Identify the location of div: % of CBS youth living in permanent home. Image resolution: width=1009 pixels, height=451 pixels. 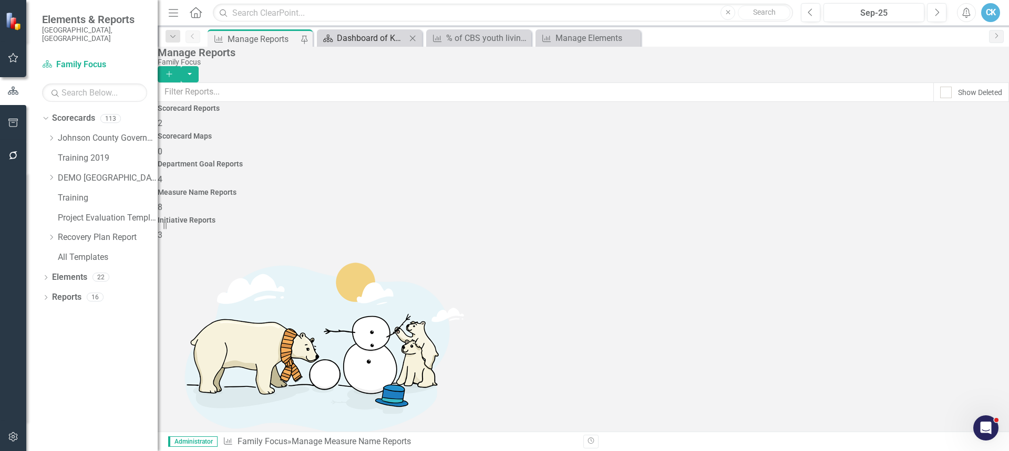
(487, 38).